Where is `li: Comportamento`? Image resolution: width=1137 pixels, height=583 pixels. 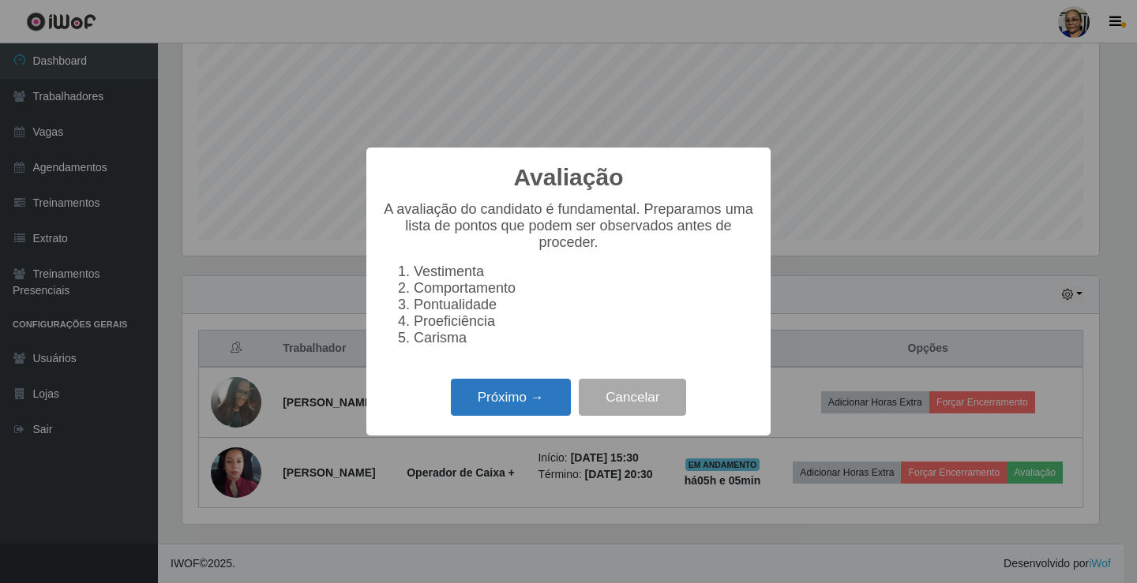 li: Comportamento is located at coordinates (584, 288).